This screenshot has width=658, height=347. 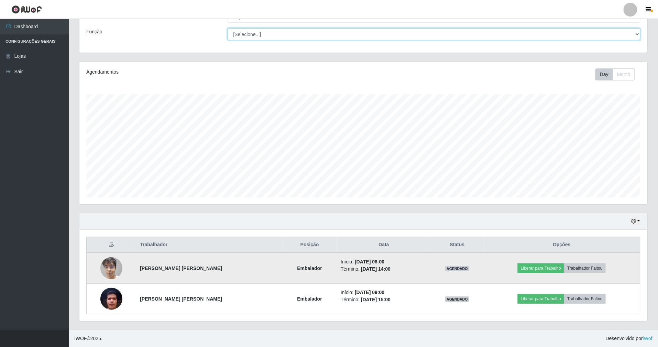 What do you see at coordinates (648, 338) in the screenshot?
I see `a: iWof` at bounding box center [648, 338].